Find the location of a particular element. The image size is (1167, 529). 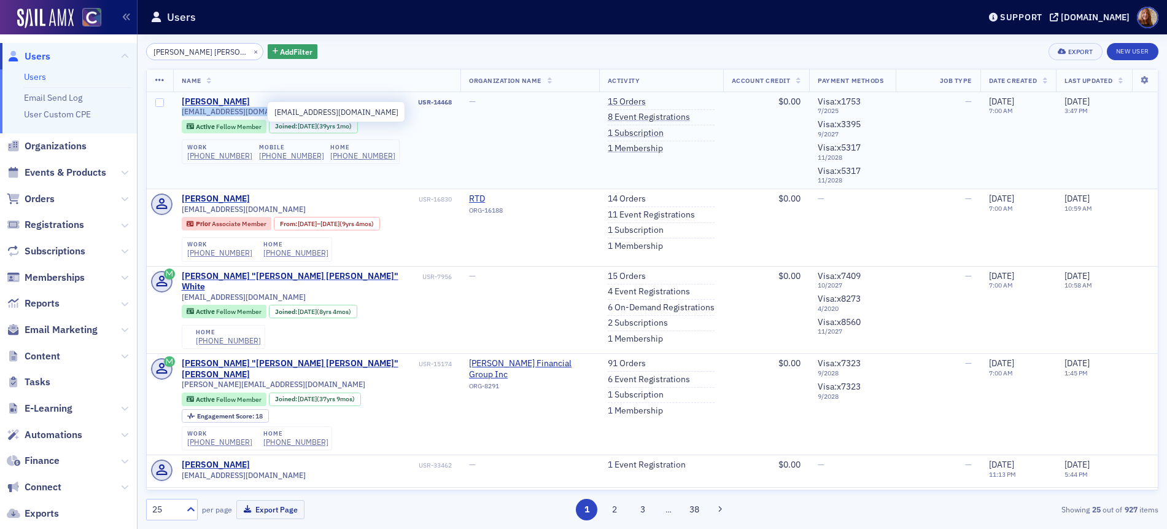

a: Finance is located at coordinates (33, 460).